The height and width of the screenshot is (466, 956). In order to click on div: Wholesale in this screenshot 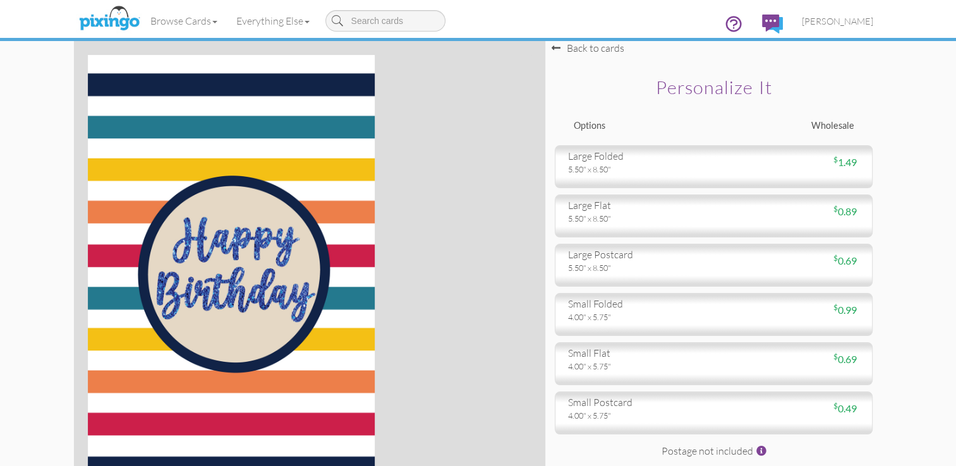, I will do `click(788, 126)`.